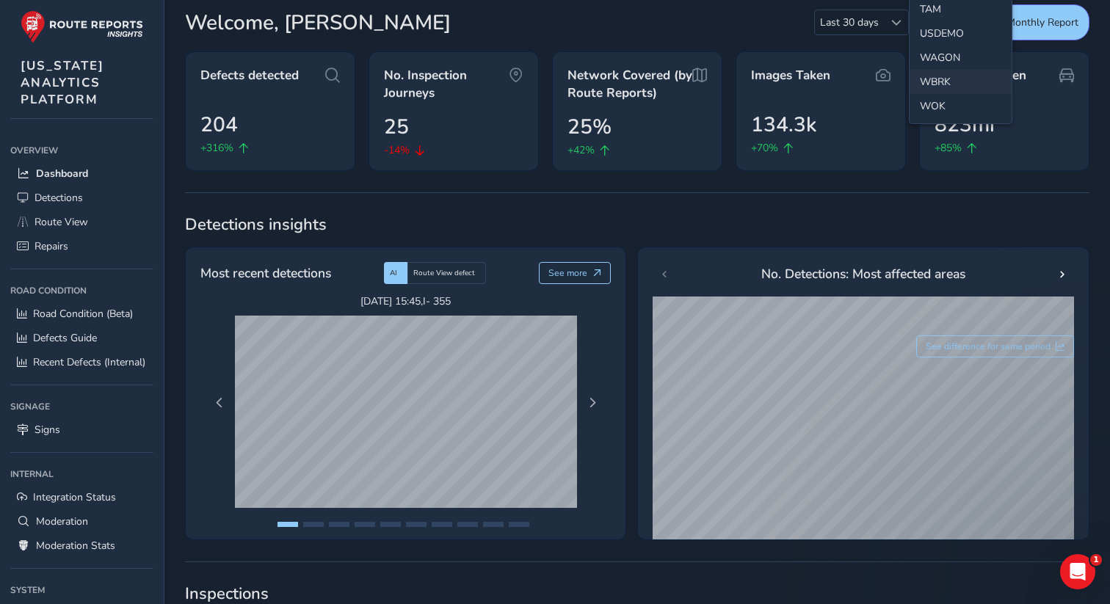 This screenshot has height=604, width=1110. I want to click on span: Road Condition (Beta), so click(83, 313).